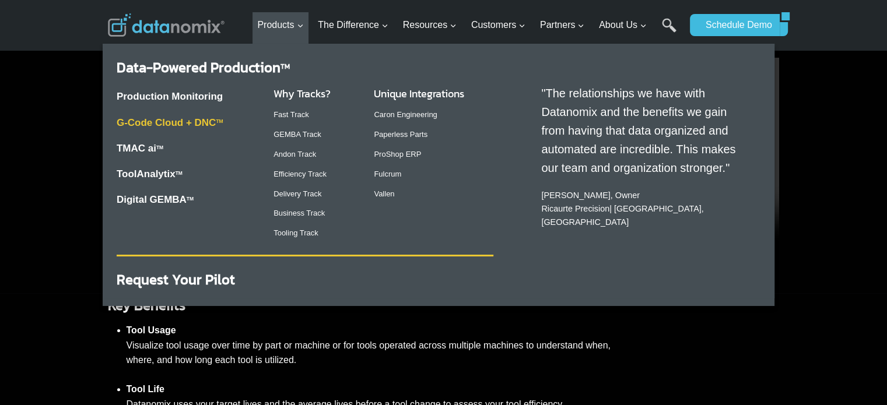  I want to click on a: Search, so click(669, 31).